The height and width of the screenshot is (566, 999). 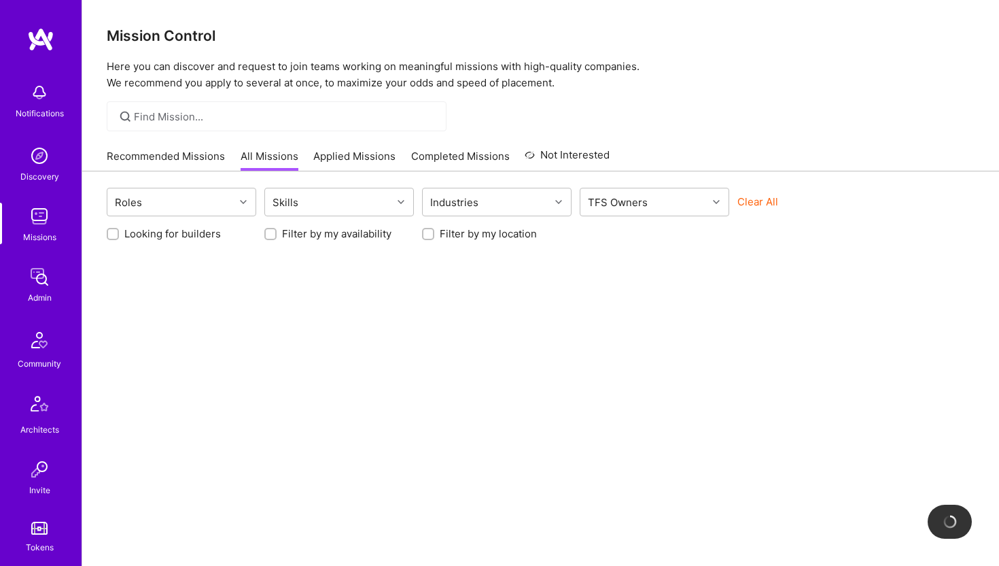 I want to click on img: tokens, so click(x=39, y=528).